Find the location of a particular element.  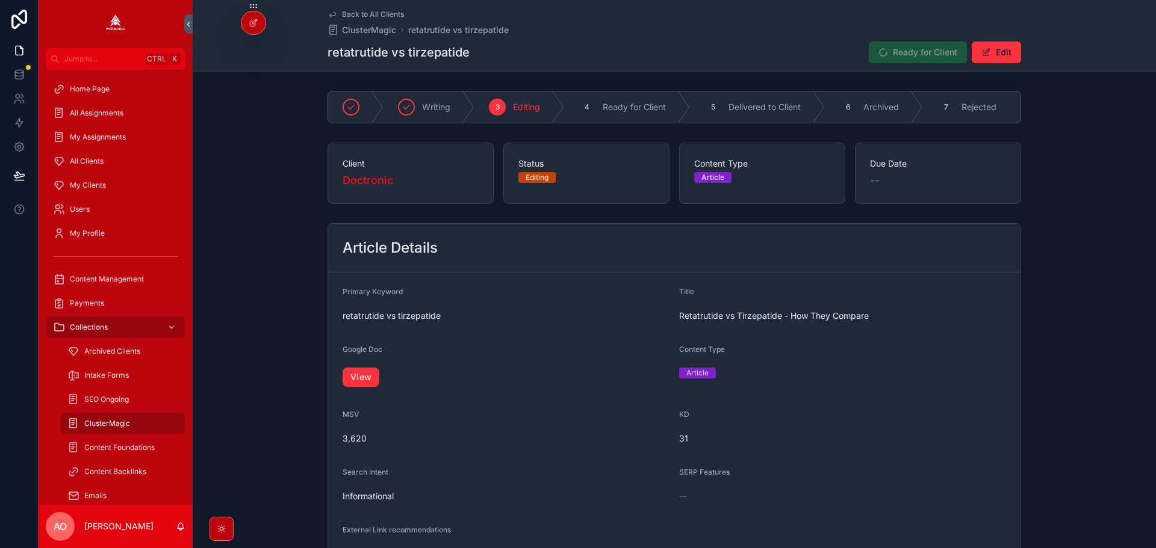

span: Ctrl is located at coordinates (156, 59).